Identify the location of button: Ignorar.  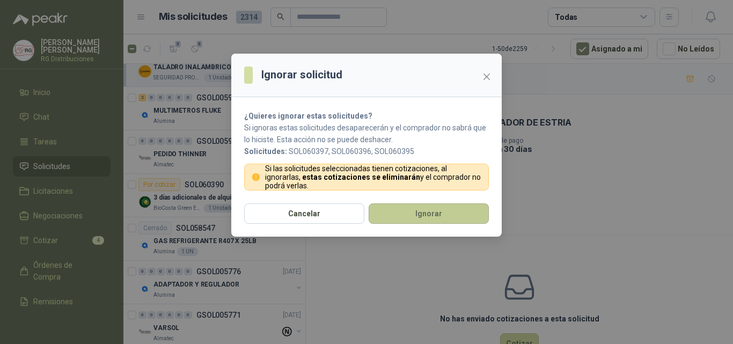
(429, 214).